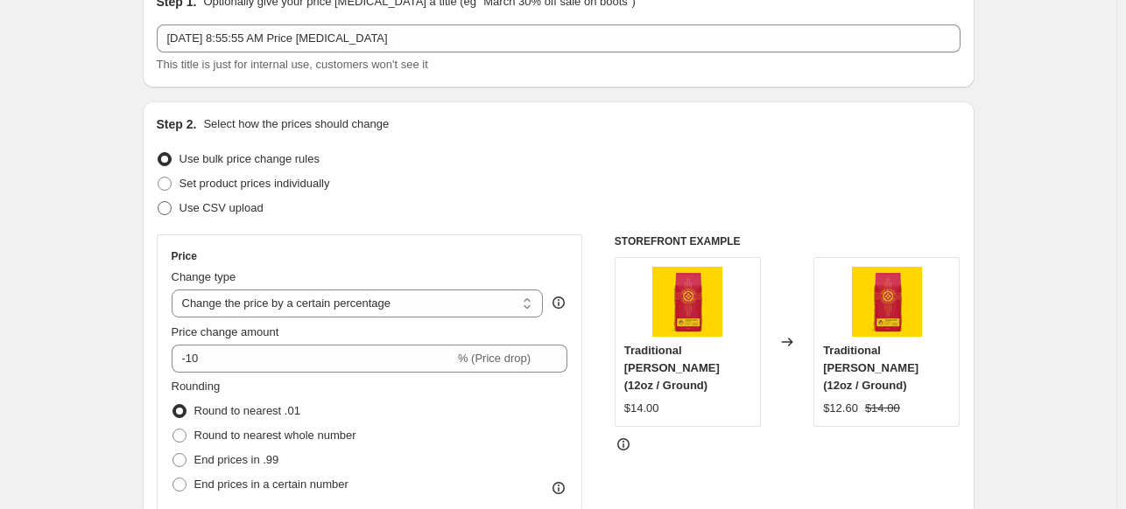  Describe the element at coordinates (177, 124) in the screenshot. I see `h2: Step 2.` at that location.